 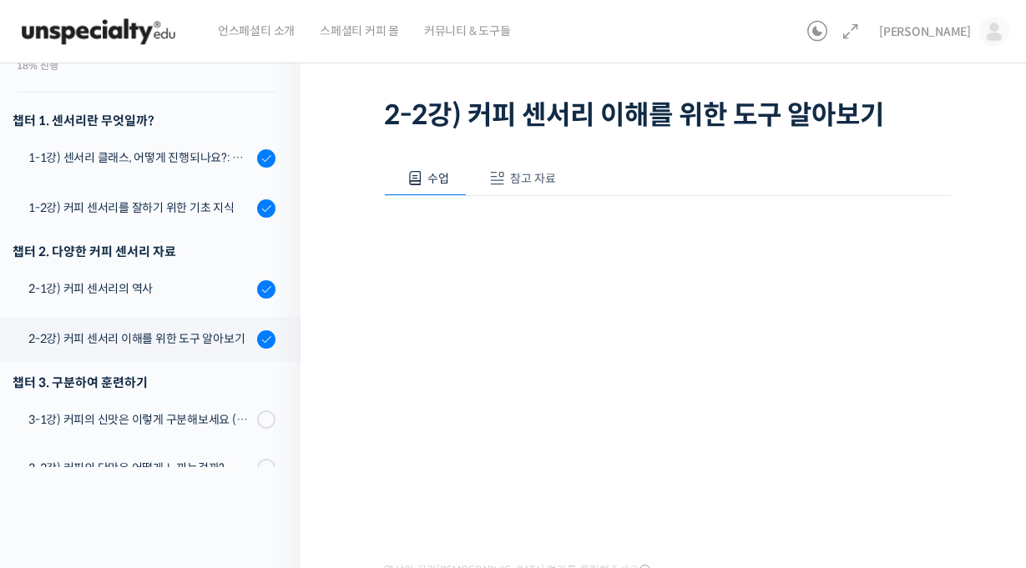 What do you see at coordinates (268, 451) in the screenshot?
I see `a: 설정` at bounding box center [268, 451].